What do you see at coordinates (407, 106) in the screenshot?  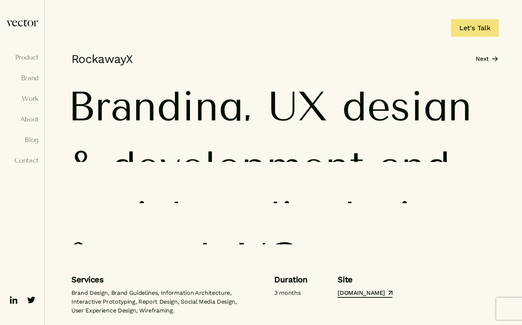 I see `span: design` at bounding box center [407, 106].